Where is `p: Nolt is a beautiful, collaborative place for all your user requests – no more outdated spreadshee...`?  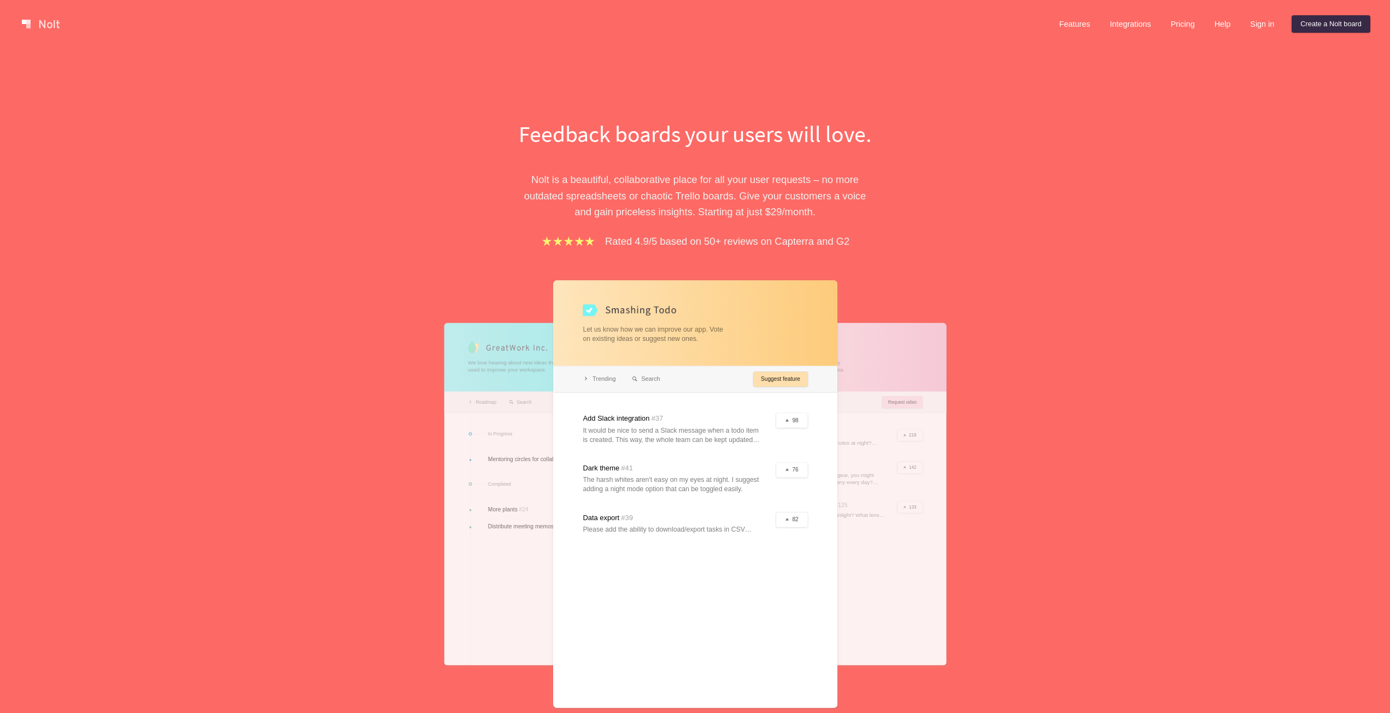 p: Nolt is a beautiful, collaborative place for all your user requests – no more outdated spreadshee... is located at coordinates (695, 196).